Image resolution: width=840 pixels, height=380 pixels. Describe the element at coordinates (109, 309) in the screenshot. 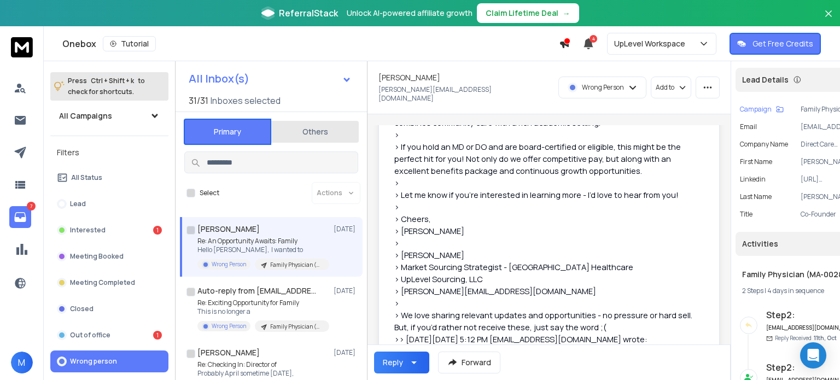

I see `button: Closed` at that location.